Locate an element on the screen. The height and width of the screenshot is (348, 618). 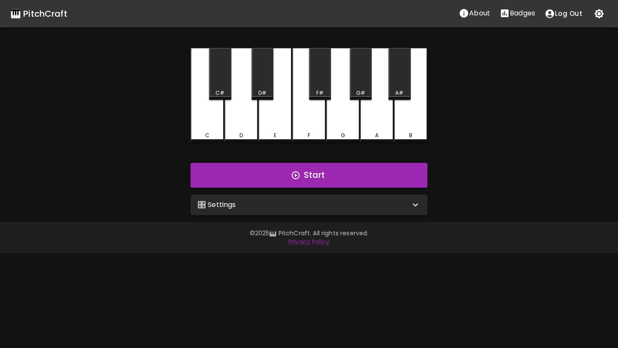
div: F# is located at coordinates (320, 93).